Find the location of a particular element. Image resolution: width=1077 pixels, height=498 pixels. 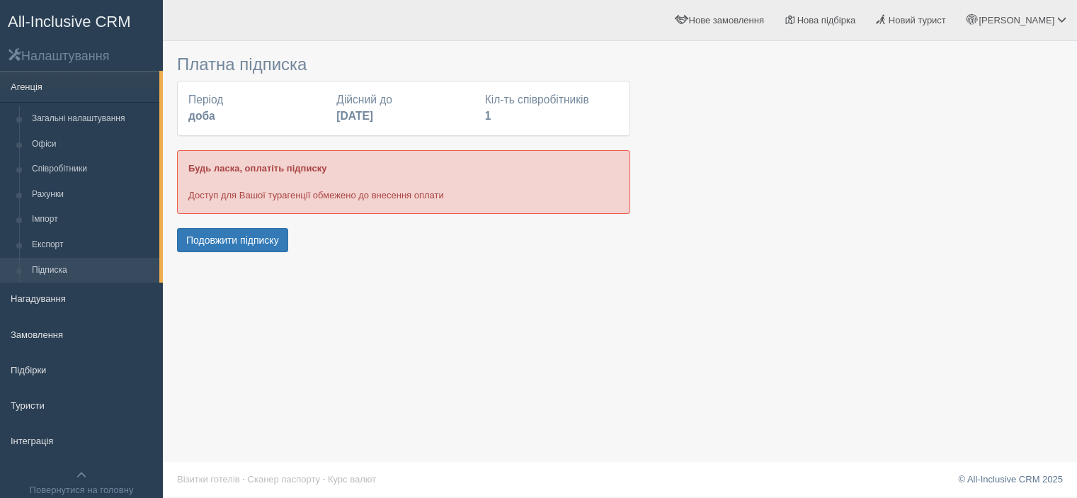

span: Новий турист is located at coordinates (917, 20).